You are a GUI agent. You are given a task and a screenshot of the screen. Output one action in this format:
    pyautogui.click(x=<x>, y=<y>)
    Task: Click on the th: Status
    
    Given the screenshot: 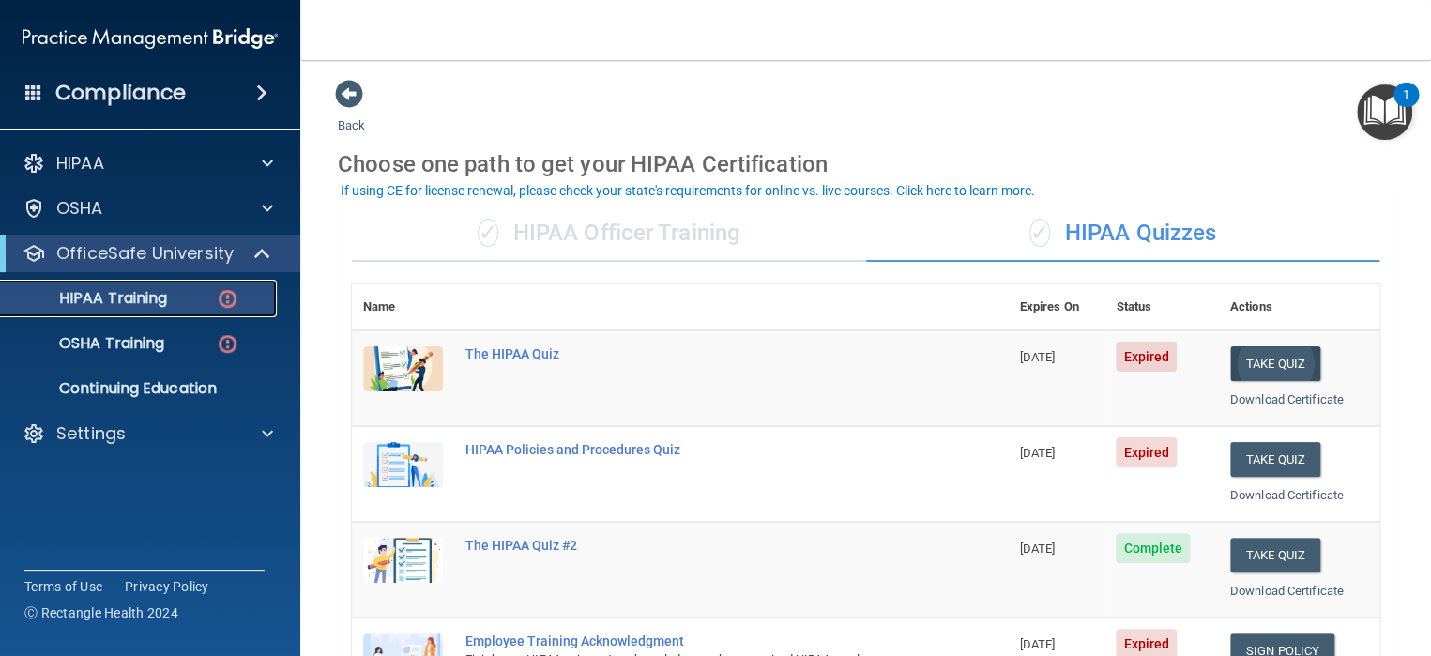 What is the action you would take?
    pyautogui.click(x=1161, y=307)
    